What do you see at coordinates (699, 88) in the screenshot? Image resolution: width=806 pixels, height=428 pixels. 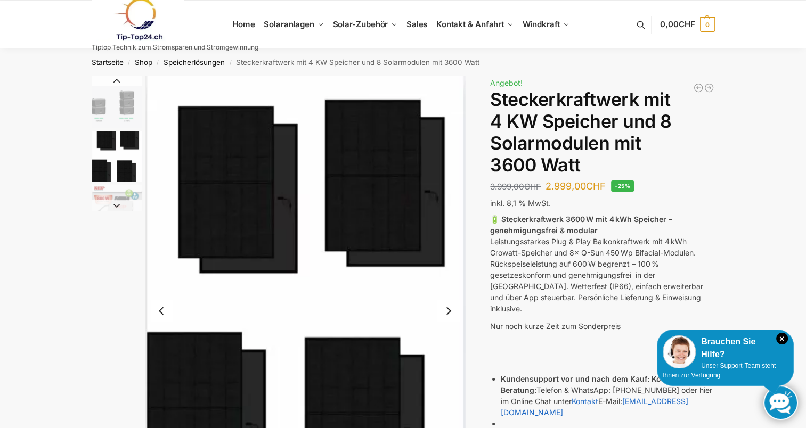 I see `a: Balkonkraftwerk 890 Watt Solarmodulleistung mit 1kW/h Zendure Speicher` at bounding box center [699, 88].